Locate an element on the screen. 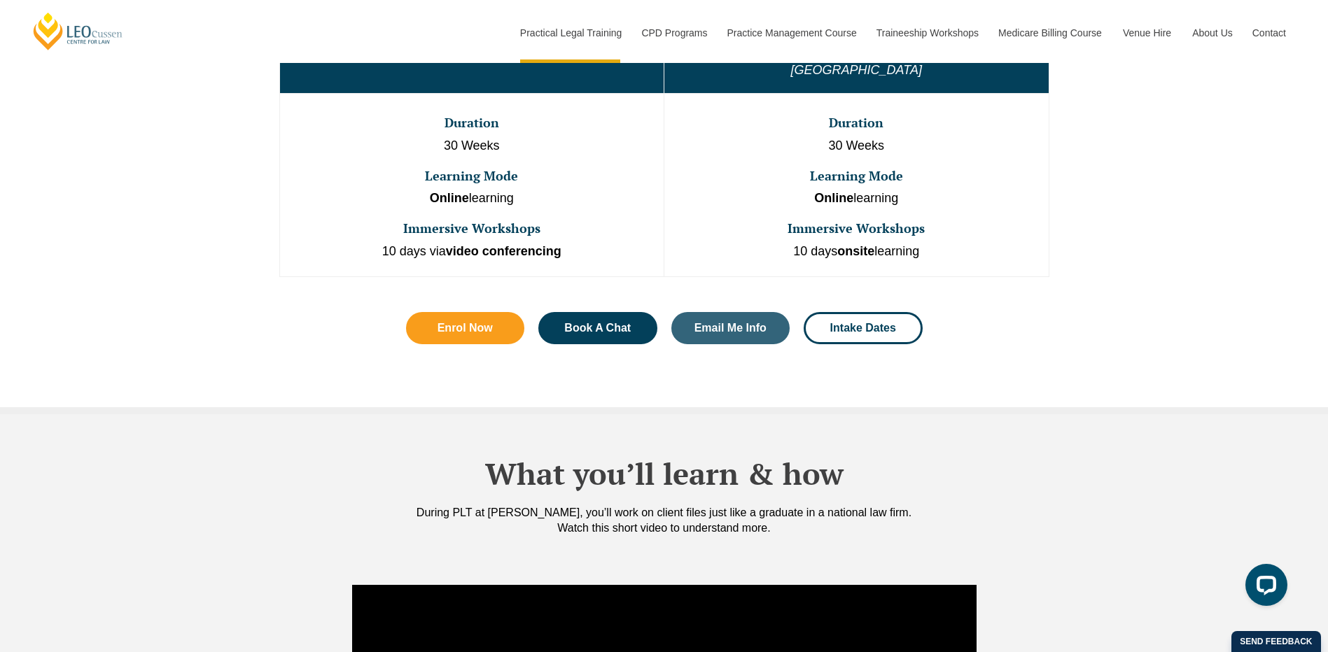 The image size is (1328, 652). span: Enrol Now is located at coordinates (465, 328).